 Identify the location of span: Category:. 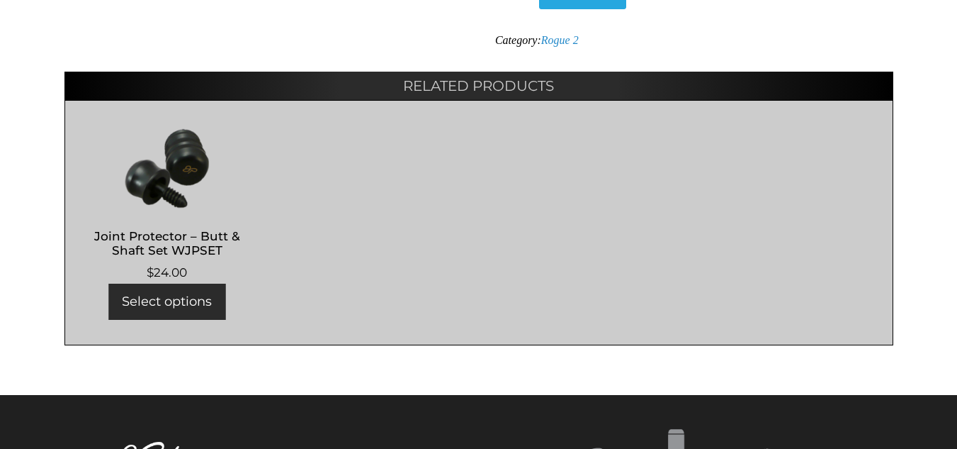
(537, 40).